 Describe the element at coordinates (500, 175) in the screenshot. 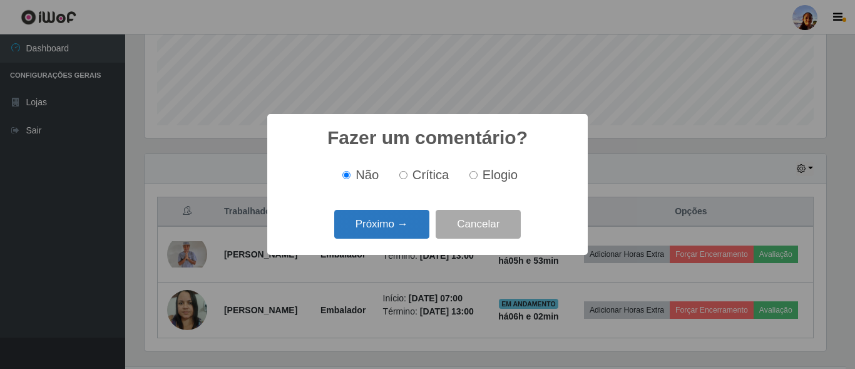

I see `span: Elogio` at that location.